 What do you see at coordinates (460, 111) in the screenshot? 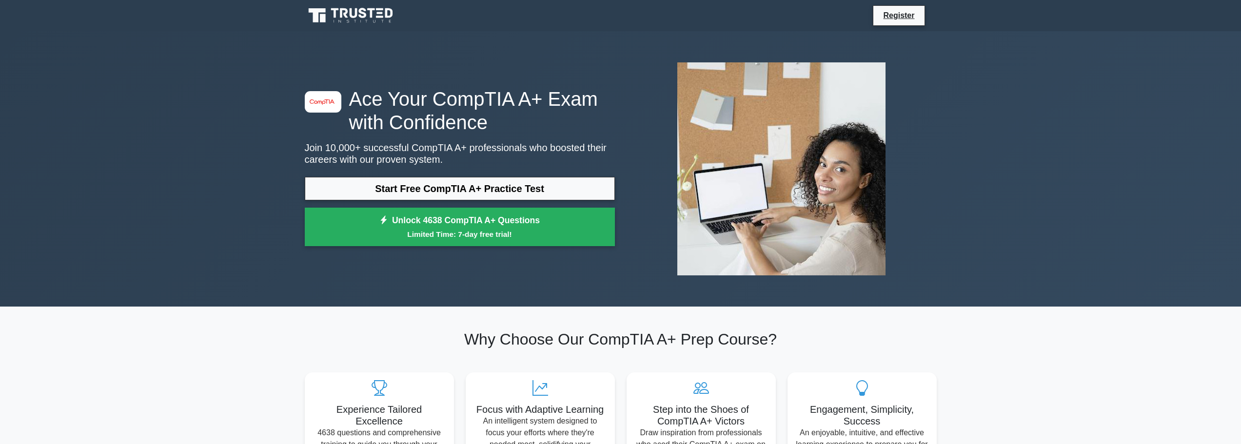
I see `h1: Ace Your CompTIA A+ Exam with Confidence` at bounding box center [460, 111].